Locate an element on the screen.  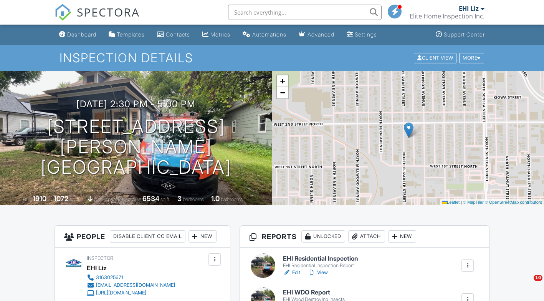
div: 1.0 is located at coordinates (215, 198).